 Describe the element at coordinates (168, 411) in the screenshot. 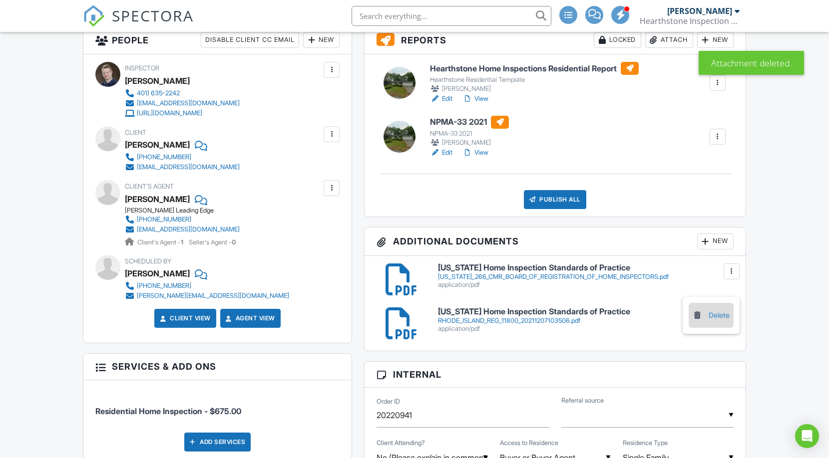

I see `span: Residential Home Inspection - $675.00` at that location.